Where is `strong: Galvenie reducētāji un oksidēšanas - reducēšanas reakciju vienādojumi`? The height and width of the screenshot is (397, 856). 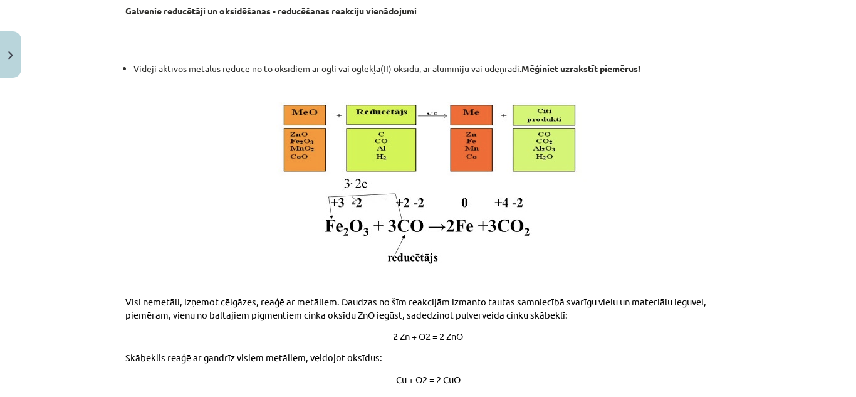
strong: Galvenie reducētāji un oksidēšanas - reducēšanas reakciju vienādojumi is located at coordinates (271, 11).